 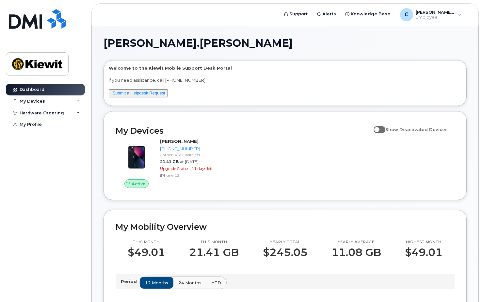 What do you see at coordinates (423, 242) in the screenshot?
I see `p: Highest month` at bounding box center [423, 242].